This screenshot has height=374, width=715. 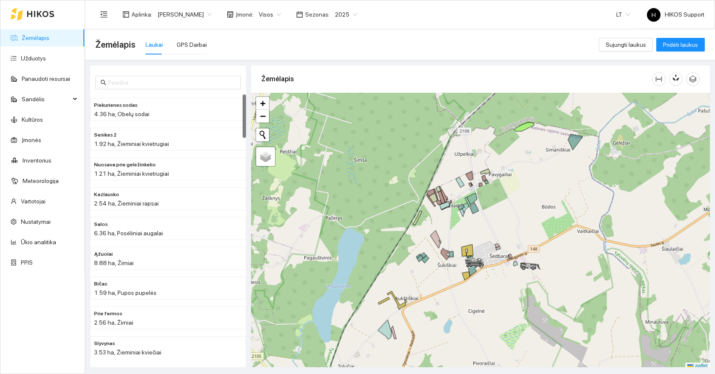 What do you see at coordinates (192, 45) in the screenshot?
I see `div: GPS Darbai` at bounding box center [192, 45].